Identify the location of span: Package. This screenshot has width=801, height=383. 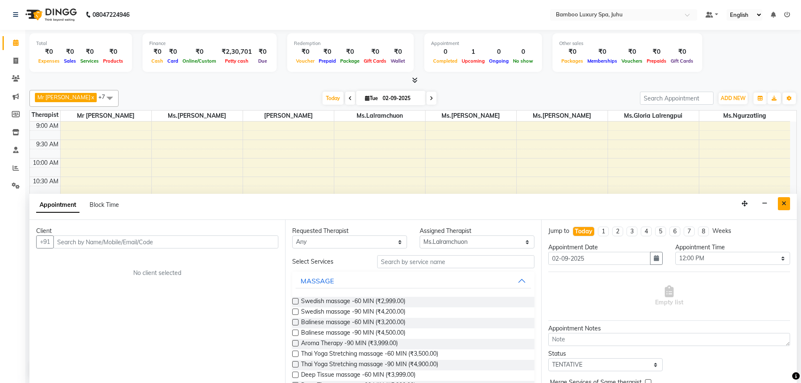
(350, 61).